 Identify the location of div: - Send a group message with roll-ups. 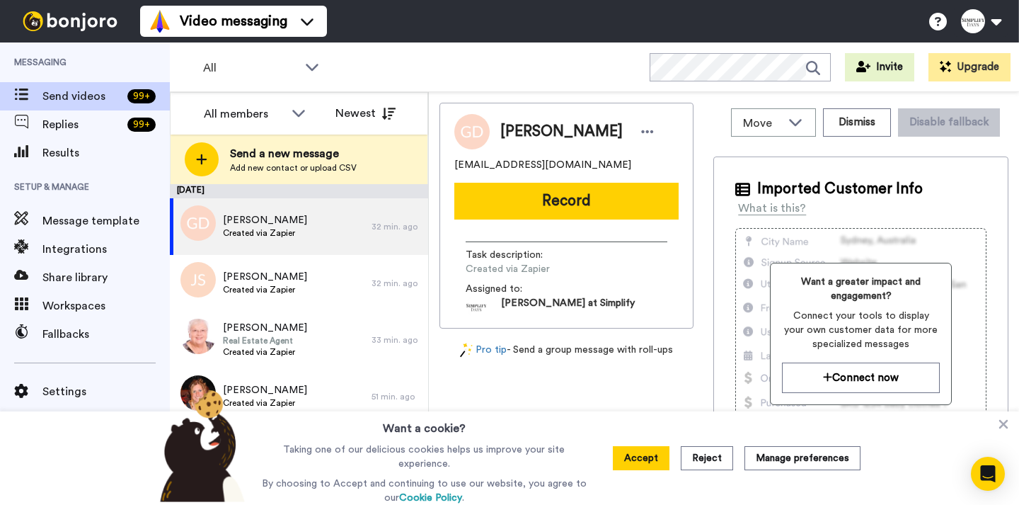
(566, 350).